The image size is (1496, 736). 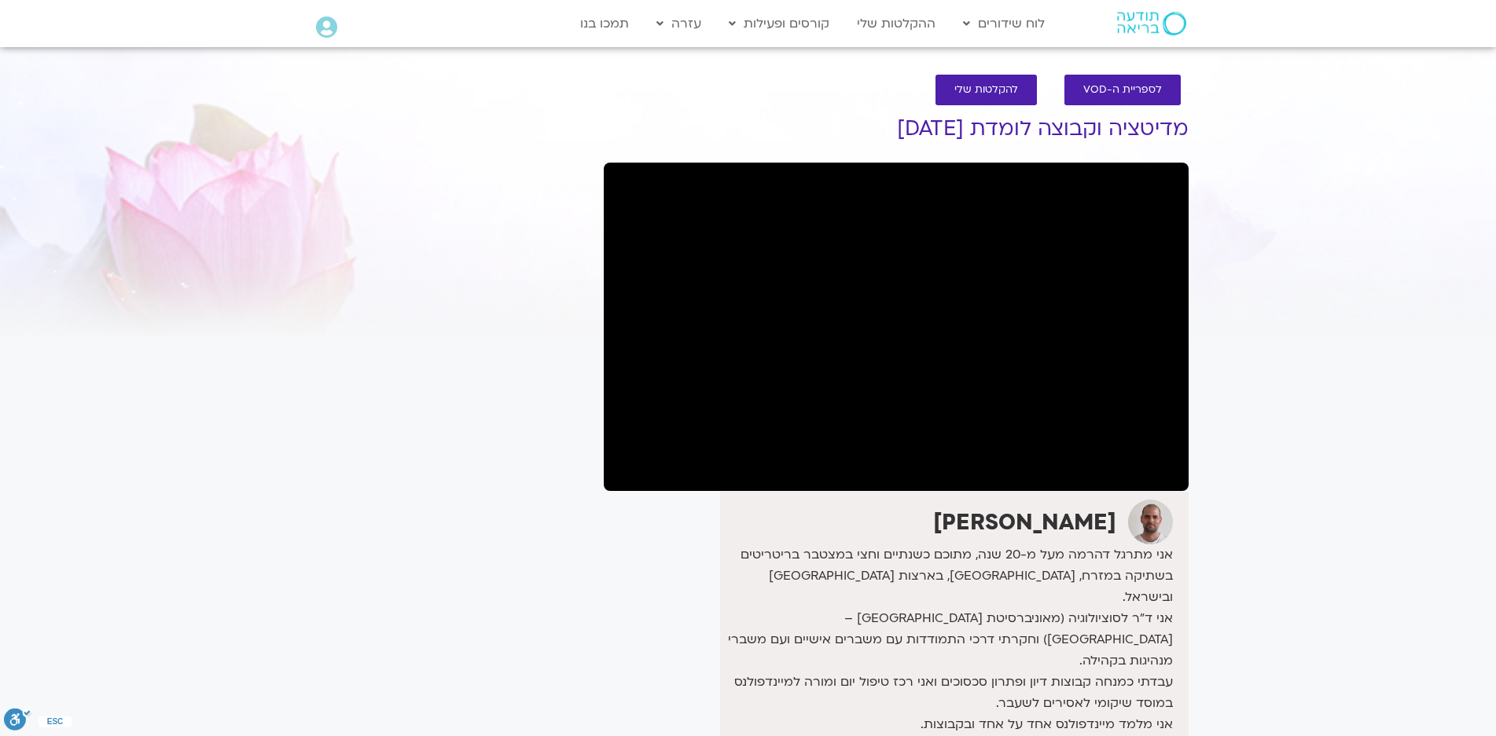 I want to click on img: תודעה בריאה, so click(x=1151, y=24).